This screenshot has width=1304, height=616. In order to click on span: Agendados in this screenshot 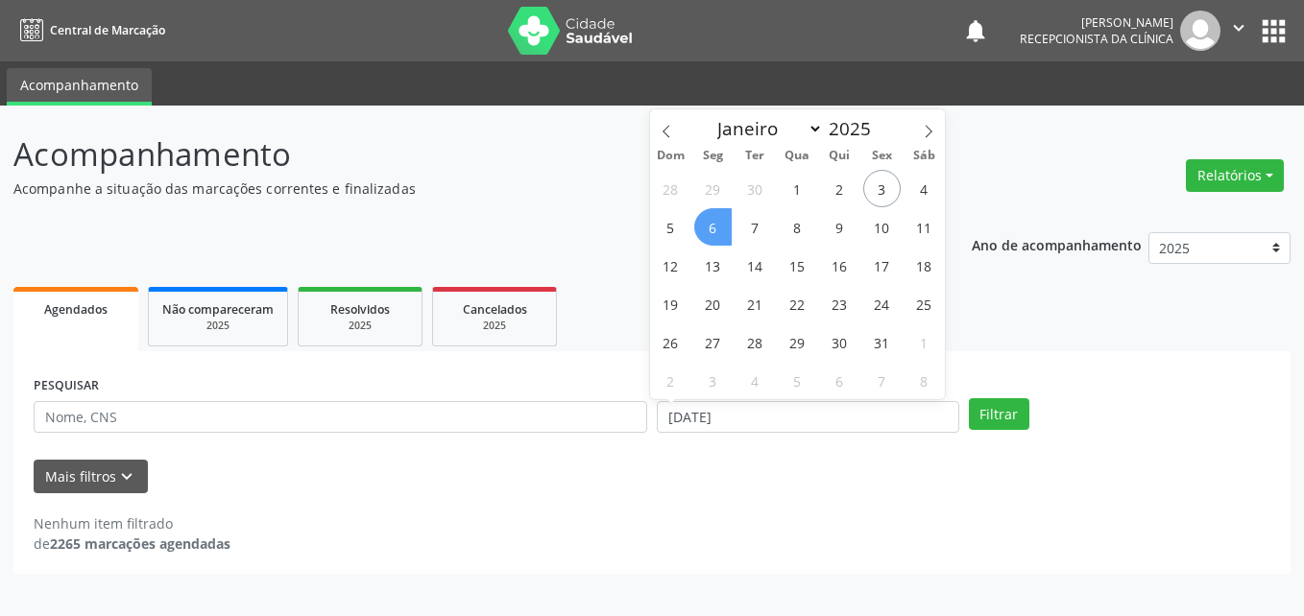, I will do `click(76, 309)`.